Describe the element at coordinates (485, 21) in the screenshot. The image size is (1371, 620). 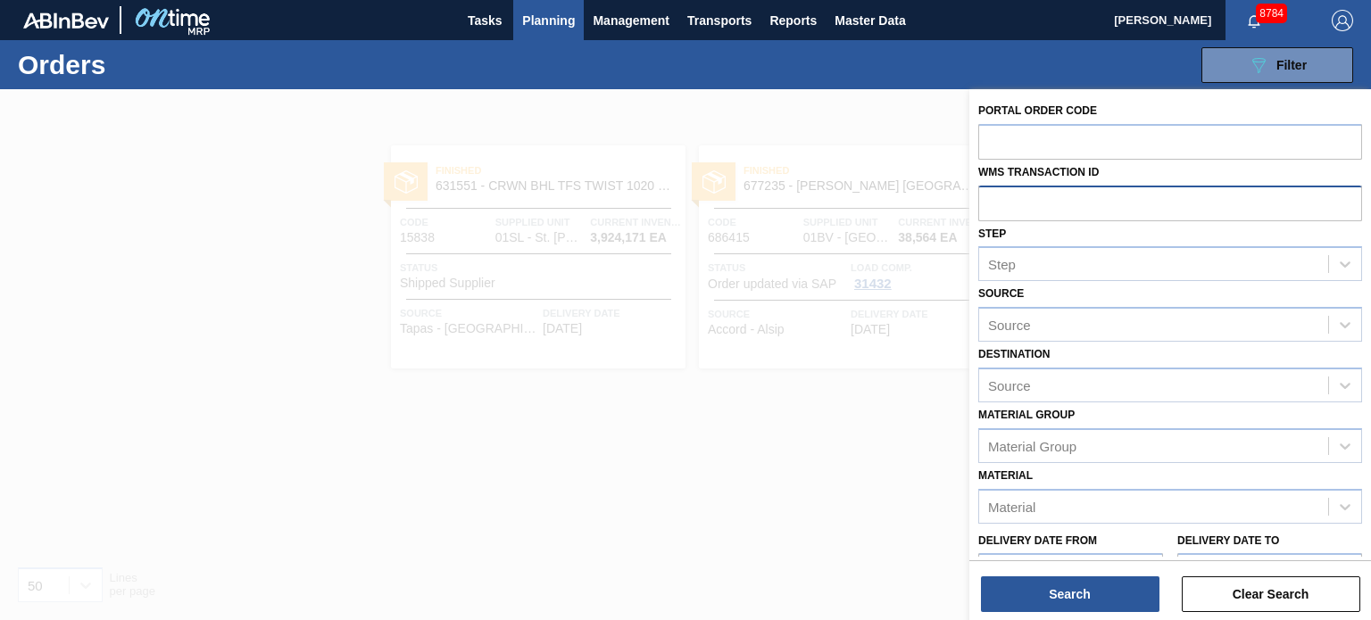
I see `span: Tasks` at that location.